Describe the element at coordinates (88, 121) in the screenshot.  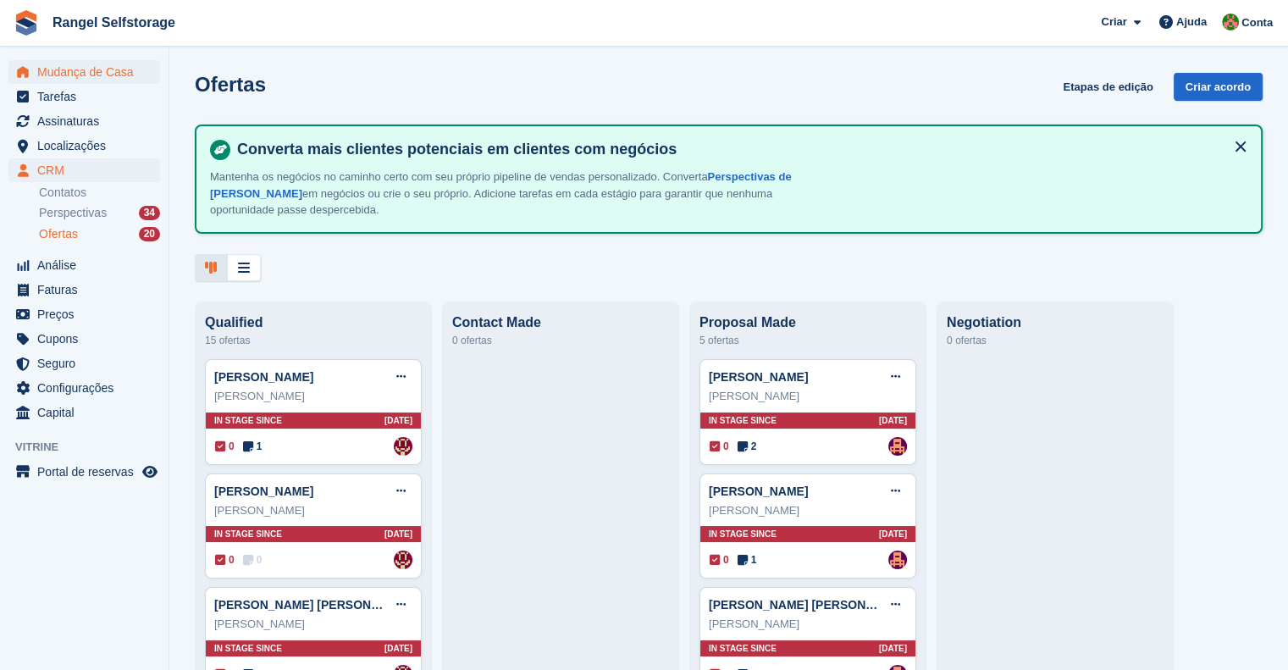
I see `span: Assinaturas` at that location.